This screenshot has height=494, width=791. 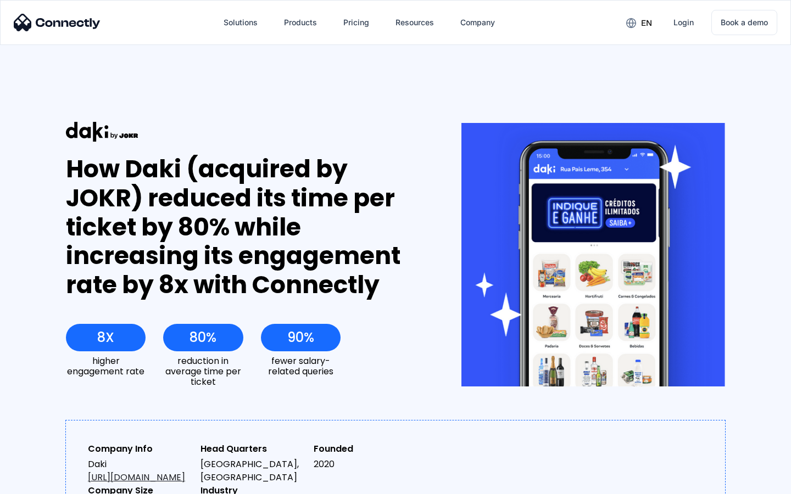 I want to click on div: Head Quarters, so click(x=252, y=449).